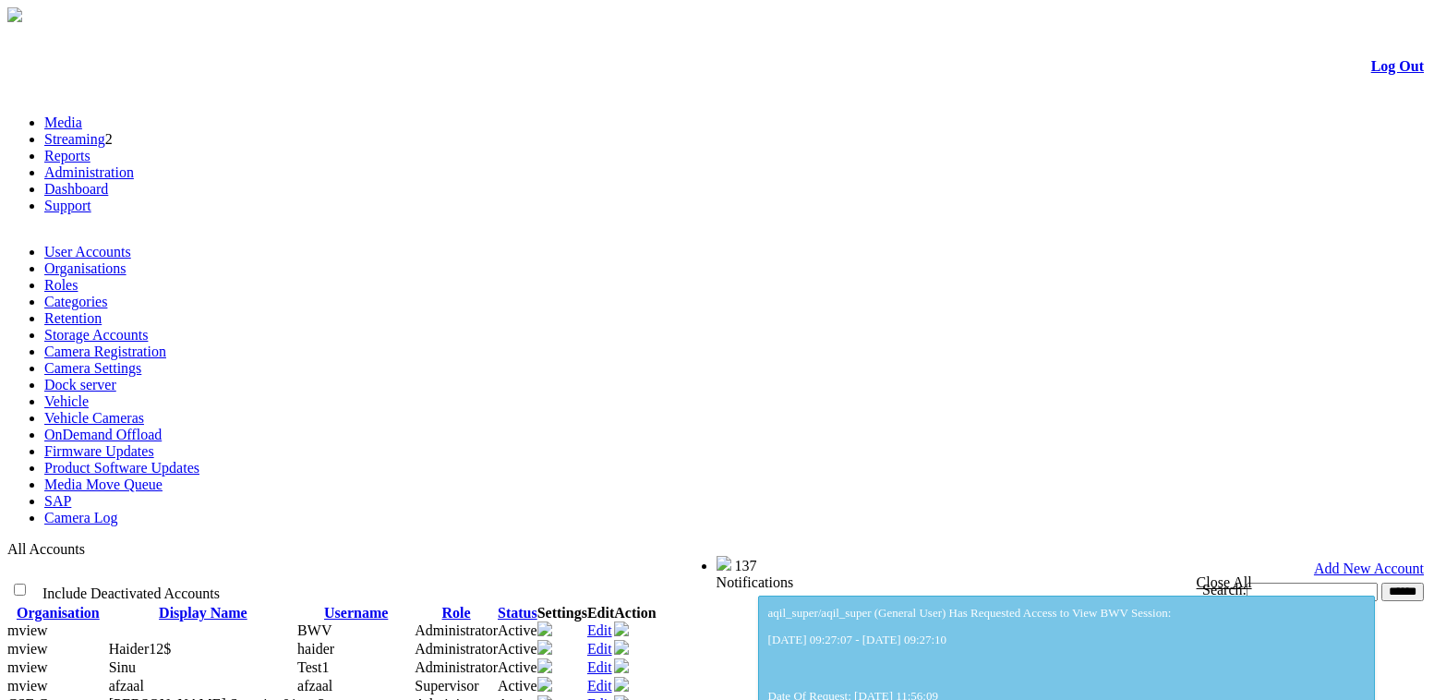 The width and height of the screenshot is (1434, 700). Describe the element at coordinates (80, 384) in the screenshot. I see `a: Dock server` at that location.